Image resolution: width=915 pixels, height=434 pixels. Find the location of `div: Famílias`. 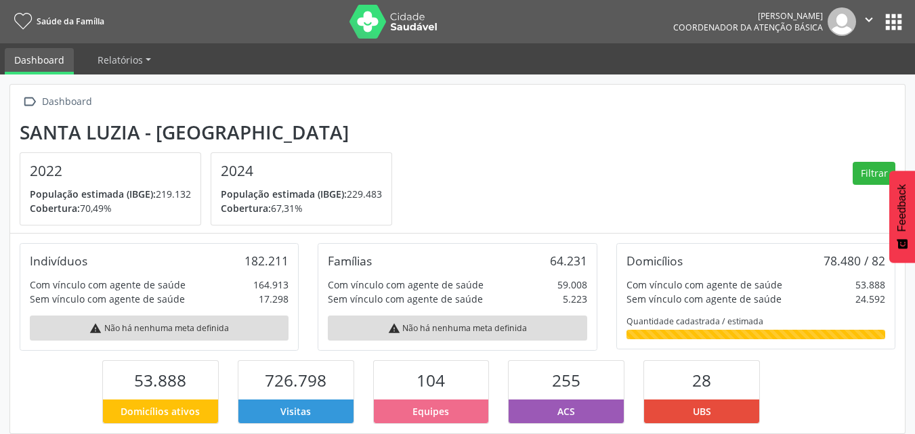

div: Famílias is located at coordinates (349, 261).